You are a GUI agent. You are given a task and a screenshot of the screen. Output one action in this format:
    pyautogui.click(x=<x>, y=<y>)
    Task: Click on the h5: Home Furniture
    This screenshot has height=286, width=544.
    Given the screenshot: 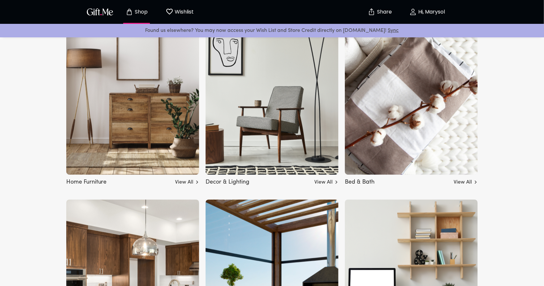 What is the action you would take?
    pyautogui.click(x=87, y=181)
    